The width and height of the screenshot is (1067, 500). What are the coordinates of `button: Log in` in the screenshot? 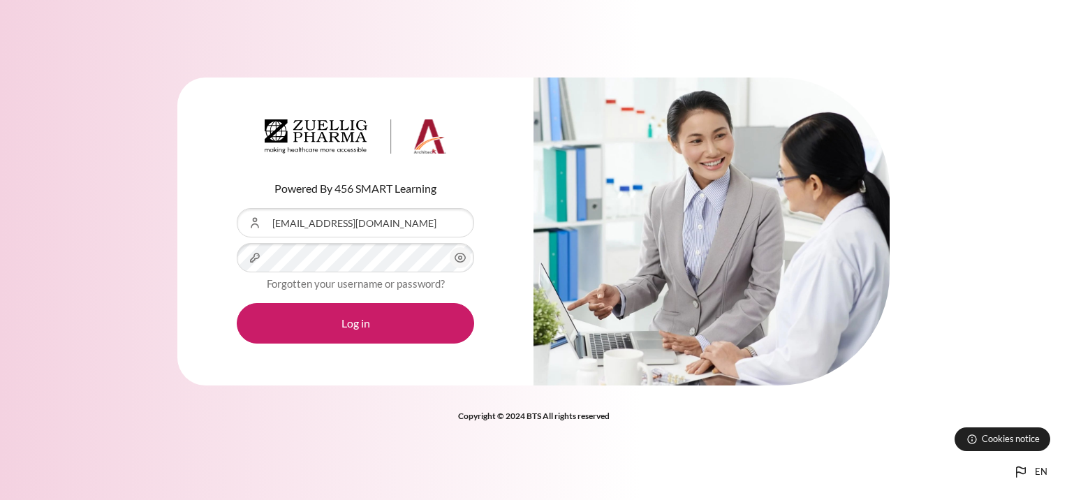 It's located at (355, 323).